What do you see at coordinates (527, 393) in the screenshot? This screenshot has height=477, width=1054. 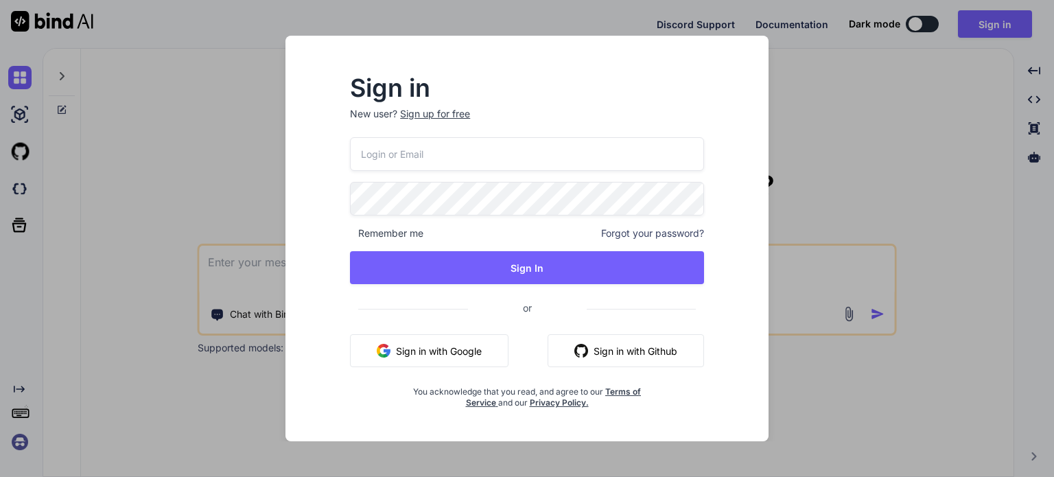 I see `div: You acknowledge that you read, and agree to our and our` at bounding box center [527, 393].